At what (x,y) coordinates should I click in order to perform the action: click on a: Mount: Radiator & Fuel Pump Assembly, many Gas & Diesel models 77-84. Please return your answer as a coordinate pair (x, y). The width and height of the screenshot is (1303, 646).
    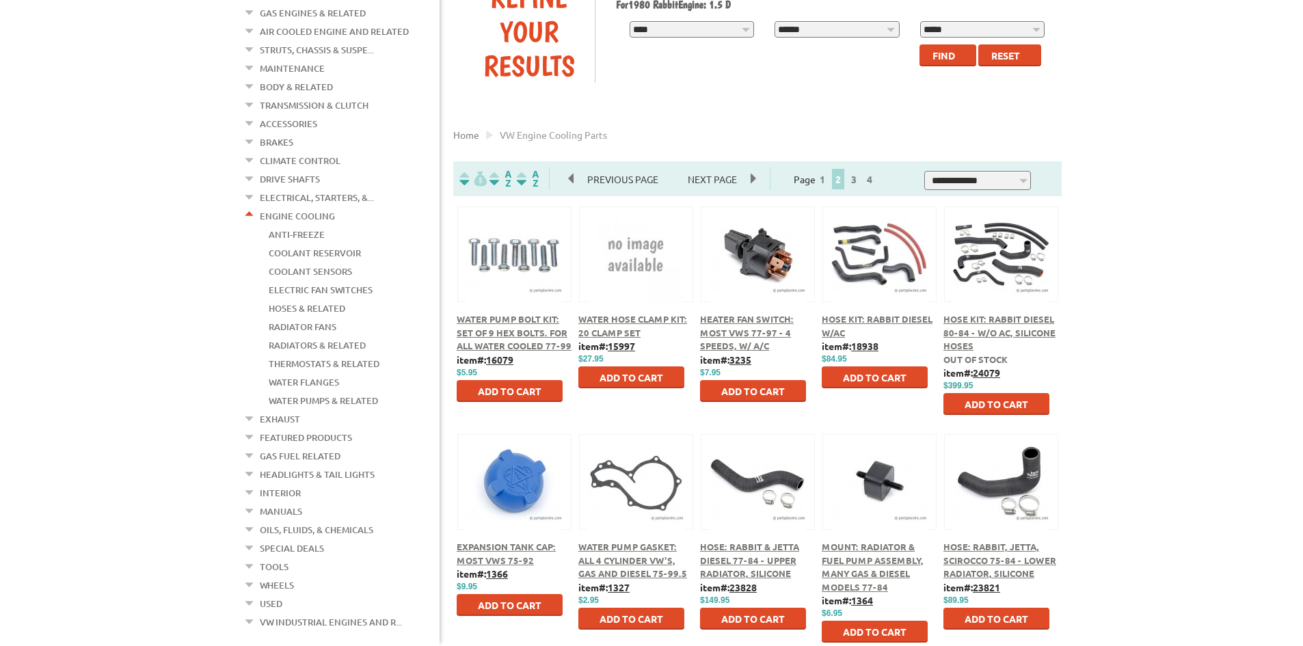
    Looking at the image, I should click on (872, 567).